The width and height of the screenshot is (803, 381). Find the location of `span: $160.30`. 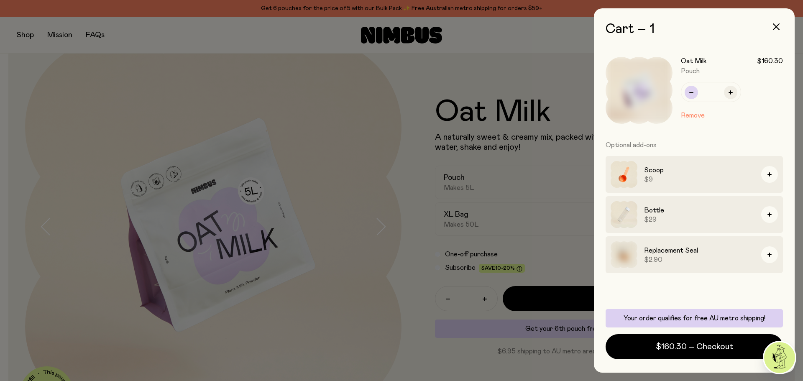

span: $160.30 is located at coordinates (770, 61).